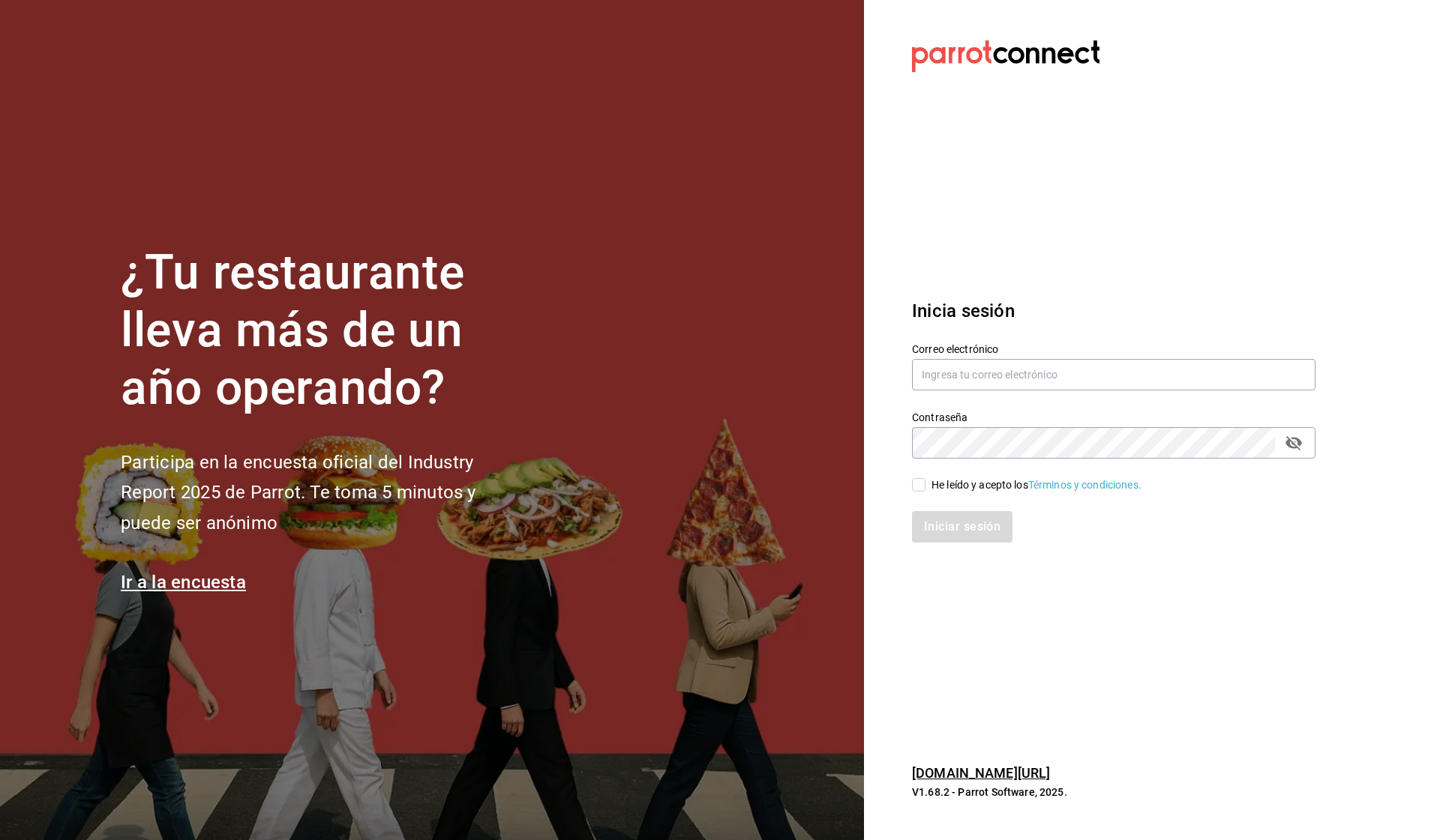 Image resolution: width=1440 pixels, height=840 pixels. I want to click on input: Ingresa tu correo electrónico, so click(1113, 375).